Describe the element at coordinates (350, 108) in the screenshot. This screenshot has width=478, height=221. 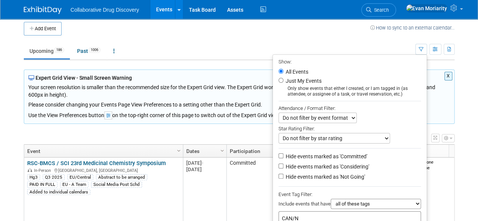
I see `div: Attendance / Format Filter:` at that location.